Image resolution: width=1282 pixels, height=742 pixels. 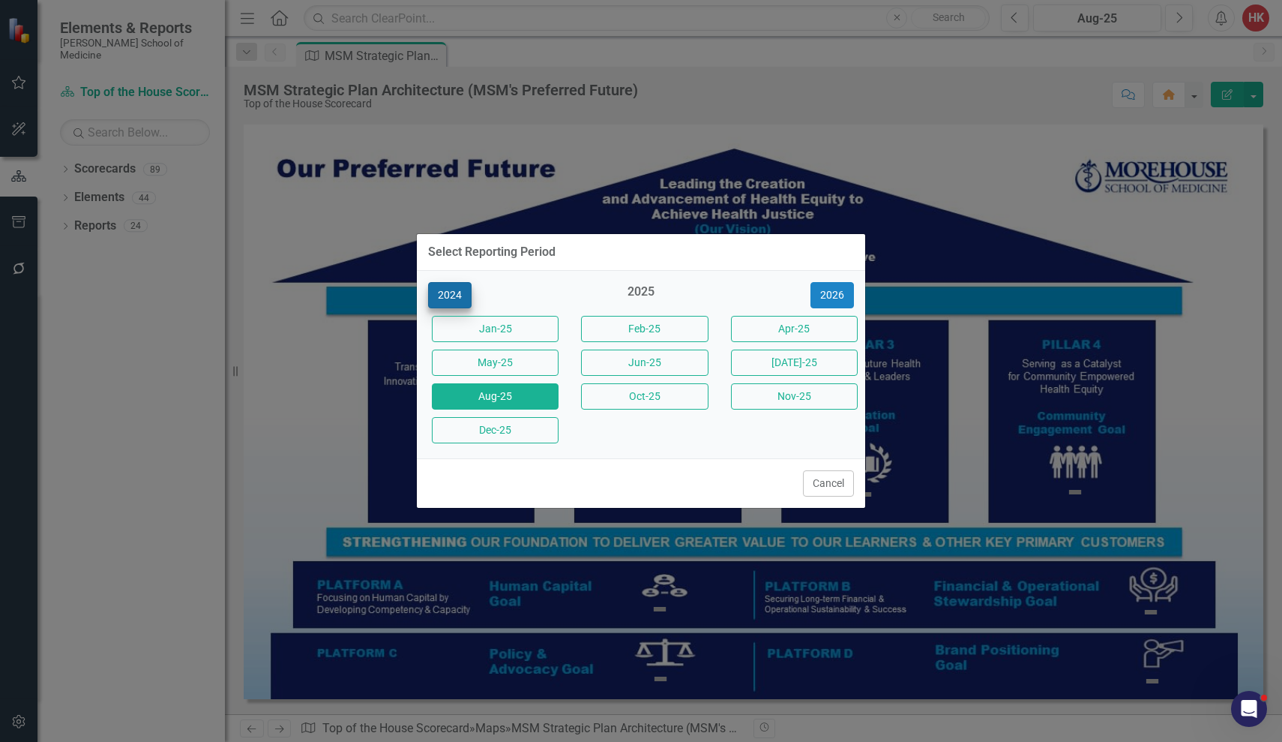 What do you see at coordinates (794, 396) in the screenshot?
I see `button: Nov-25` at bounding box center [794, 396].